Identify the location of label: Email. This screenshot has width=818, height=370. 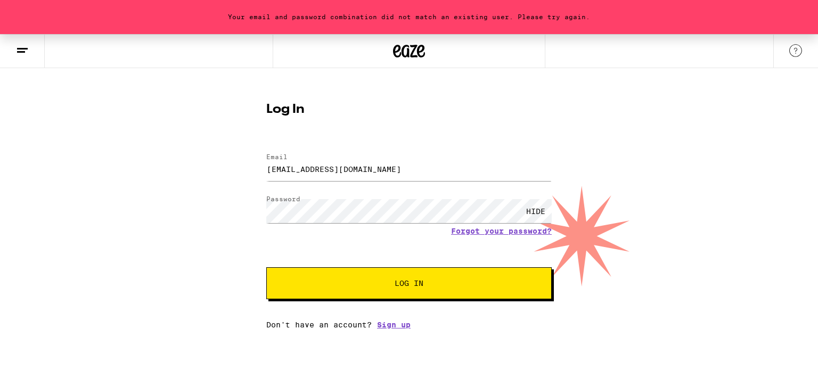
(277, 157).